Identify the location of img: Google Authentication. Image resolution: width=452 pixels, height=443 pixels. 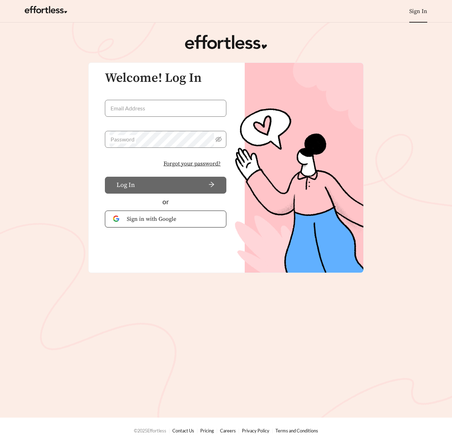
(117, 219).